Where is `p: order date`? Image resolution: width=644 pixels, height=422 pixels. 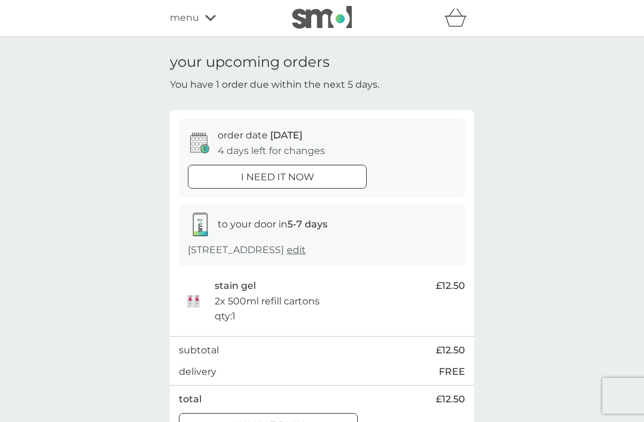
p: order date is located at coordinates (260, 135).